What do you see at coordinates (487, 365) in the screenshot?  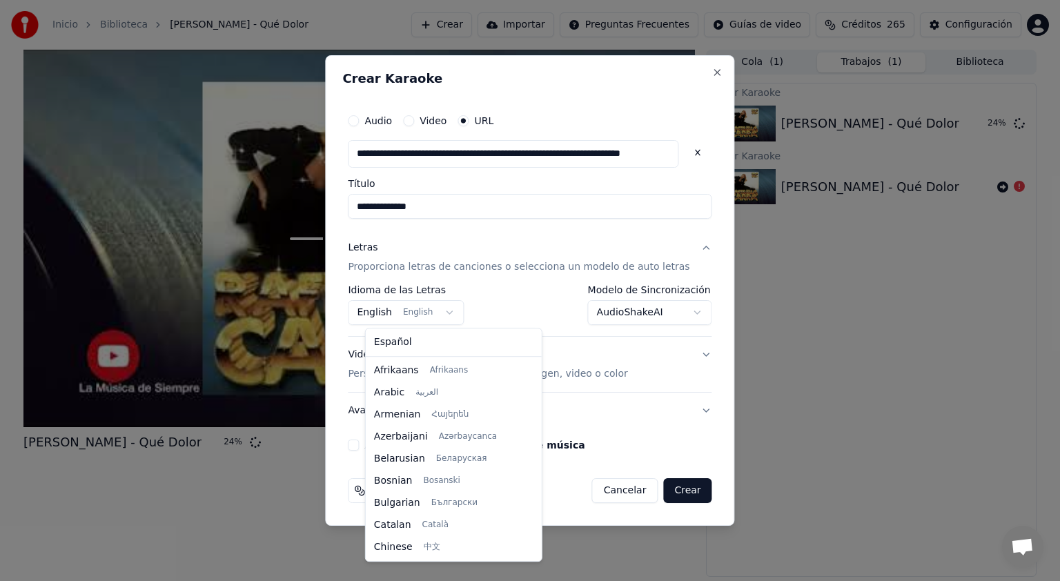 I see `div: Video` at bounding box center [487, 365].